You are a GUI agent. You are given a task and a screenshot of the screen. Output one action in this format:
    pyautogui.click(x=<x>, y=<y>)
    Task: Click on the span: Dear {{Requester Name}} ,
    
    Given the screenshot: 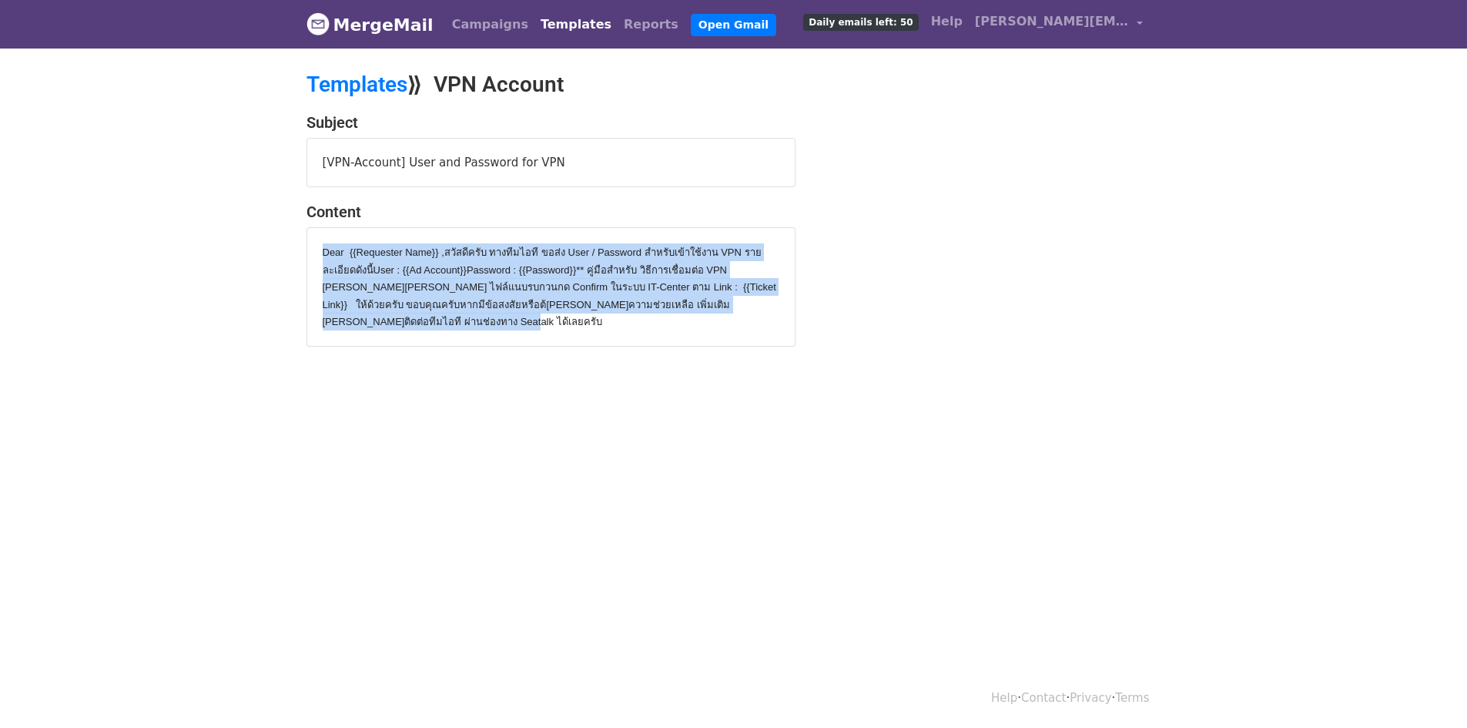 What is the action you would take?
    pyautogui.click(x=383, y=252)
    